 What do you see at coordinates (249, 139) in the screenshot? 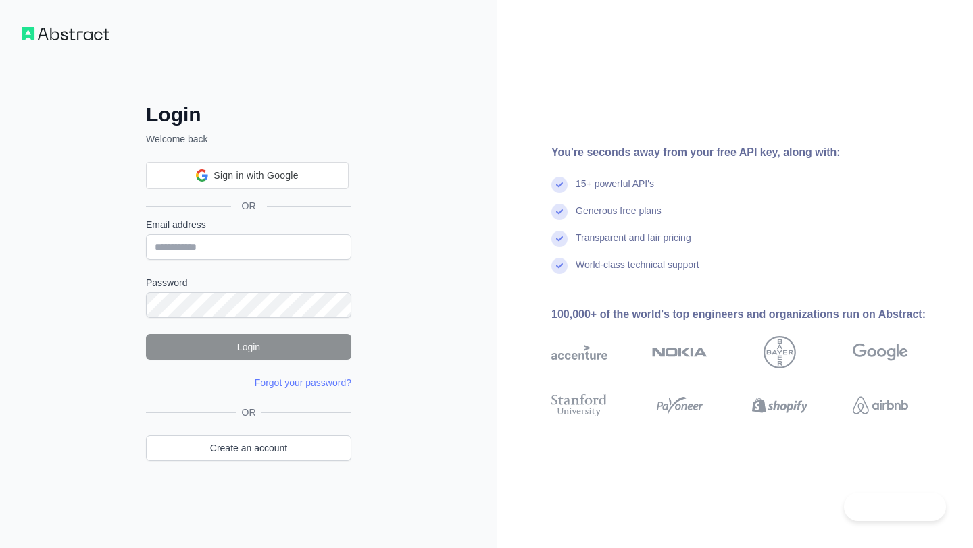
I see `p: Welcome back` at bounding box center [249, 139].